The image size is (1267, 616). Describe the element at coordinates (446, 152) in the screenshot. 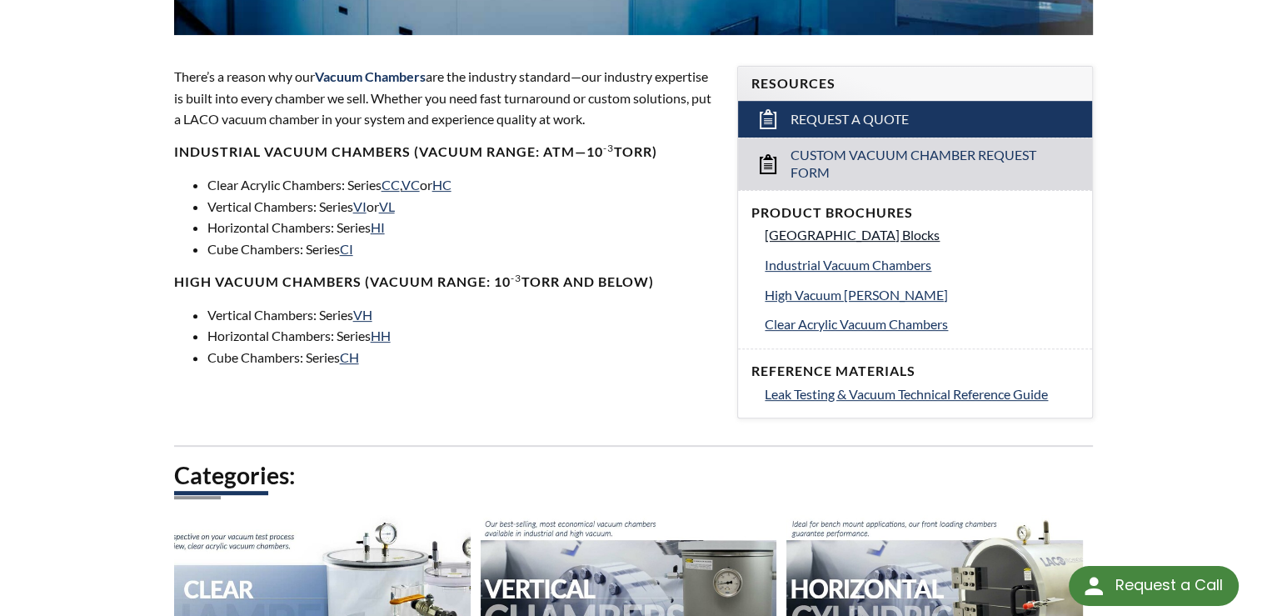

I see `h4: Industrial Vacuum Chambers (vacuum range: atm—10 Torr)` at that location.